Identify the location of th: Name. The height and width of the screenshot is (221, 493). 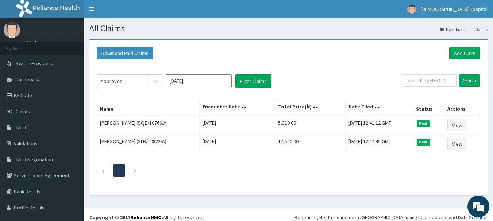
(148, 108).